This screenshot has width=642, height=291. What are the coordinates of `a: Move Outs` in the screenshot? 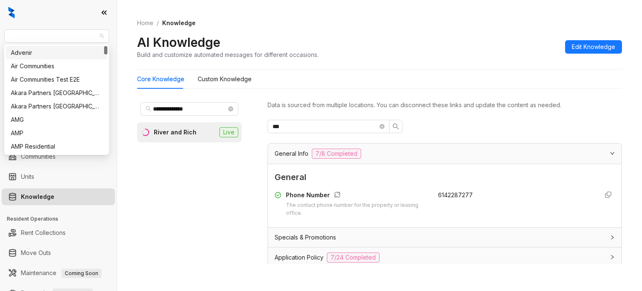 It's located at (36, 253).